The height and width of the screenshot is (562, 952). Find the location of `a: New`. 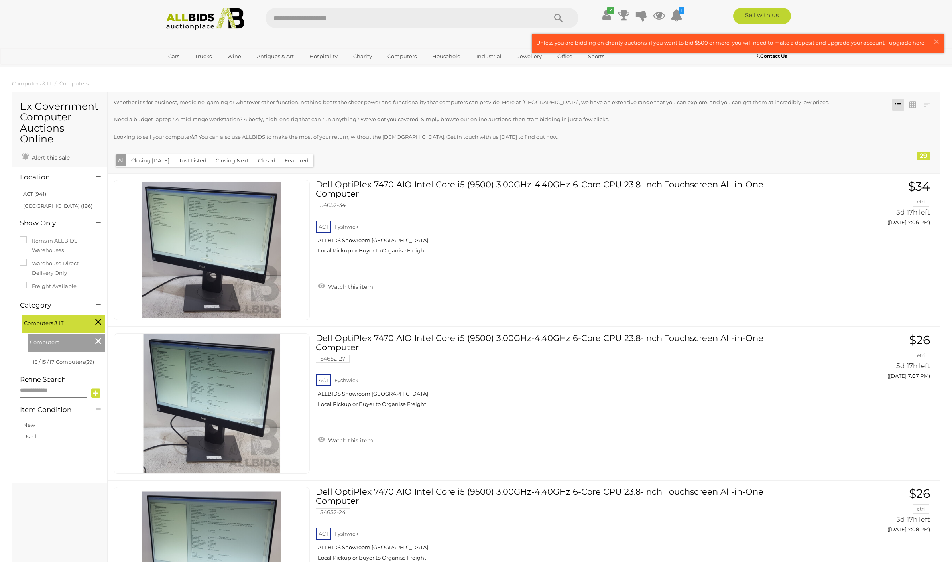

a: New is located at coordinates (29, 425).